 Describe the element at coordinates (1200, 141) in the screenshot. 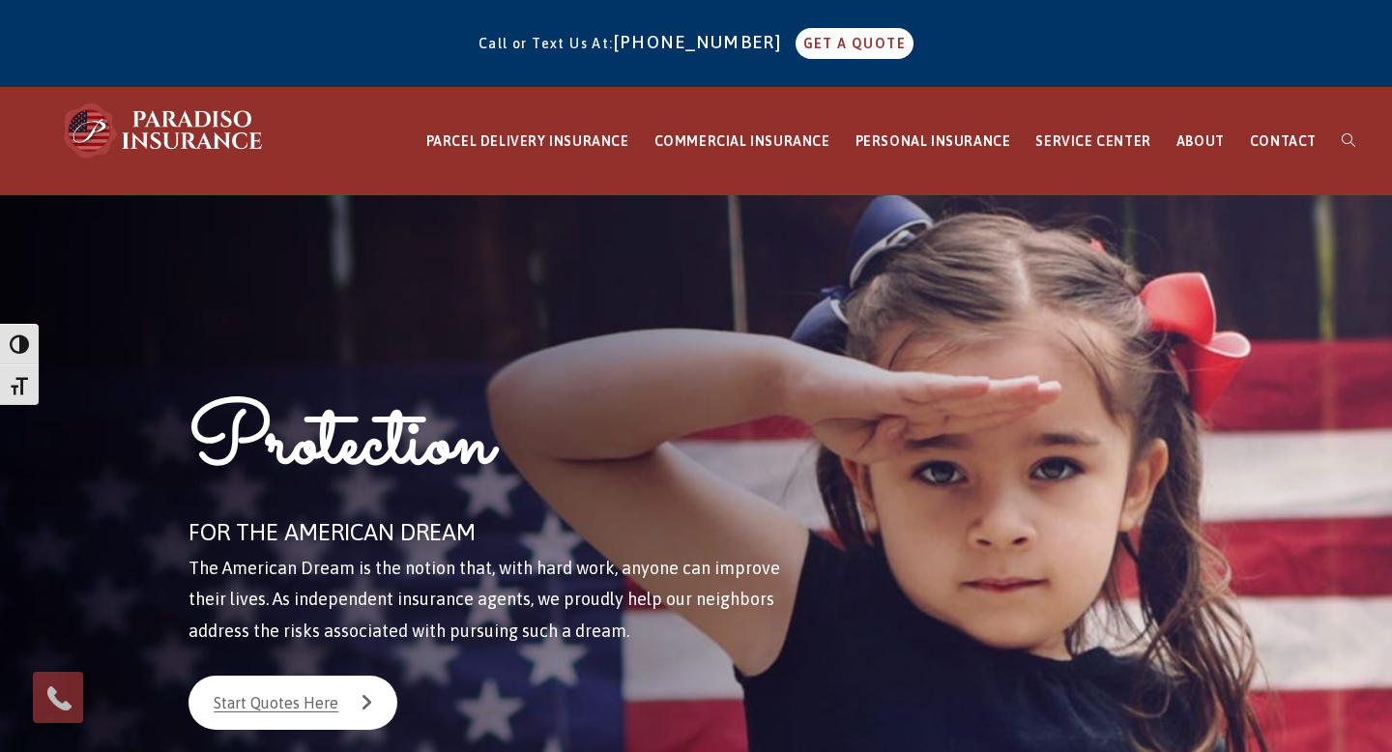

I see `a: ABOUT` at that location.